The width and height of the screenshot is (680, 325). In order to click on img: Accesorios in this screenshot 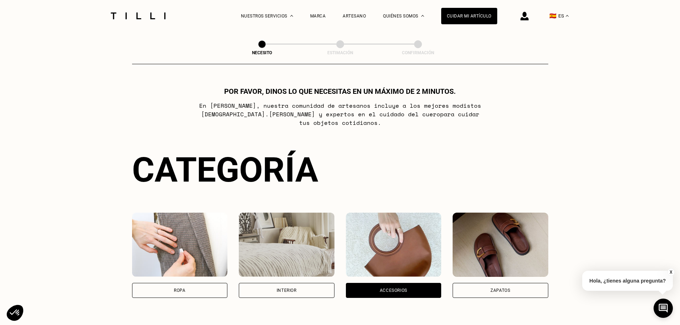, I will do `click(394, 245)`.